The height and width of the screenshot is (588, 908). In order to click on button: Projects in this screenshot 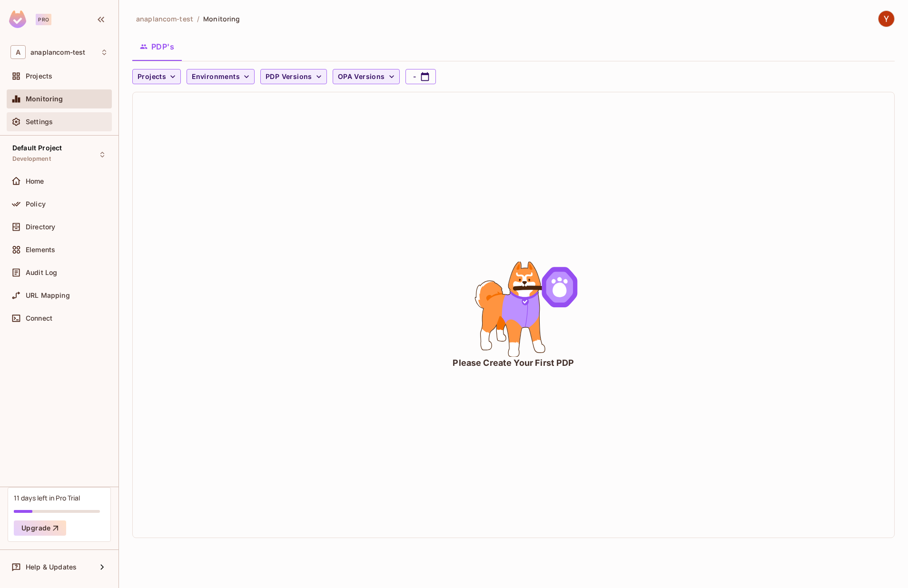, I will do `click(157, 77)`.